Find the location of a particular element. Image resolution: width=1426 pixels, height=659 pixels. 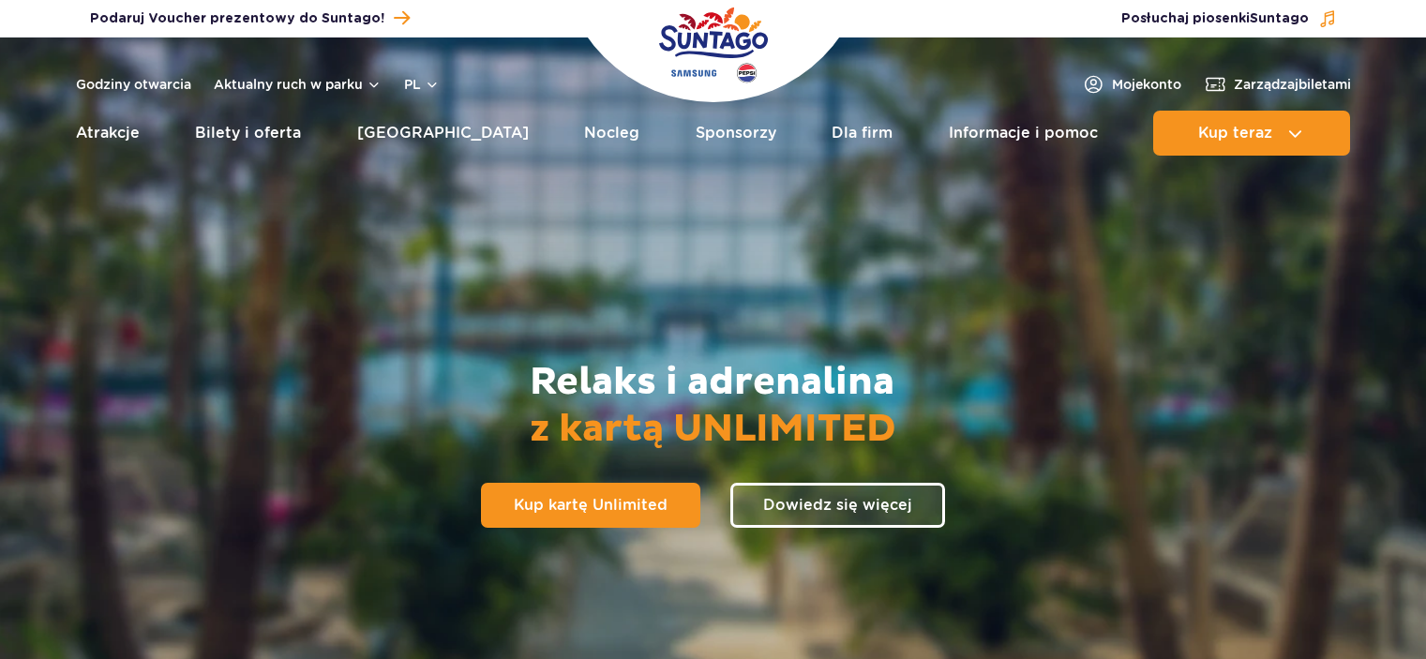

span: Kup kartę Unlimited is located at coordinates (591, 505).